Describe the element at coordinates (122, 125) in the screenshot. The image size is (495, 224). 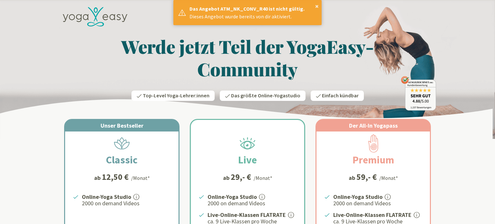
I see `span: Unser Bestseller` at that location.